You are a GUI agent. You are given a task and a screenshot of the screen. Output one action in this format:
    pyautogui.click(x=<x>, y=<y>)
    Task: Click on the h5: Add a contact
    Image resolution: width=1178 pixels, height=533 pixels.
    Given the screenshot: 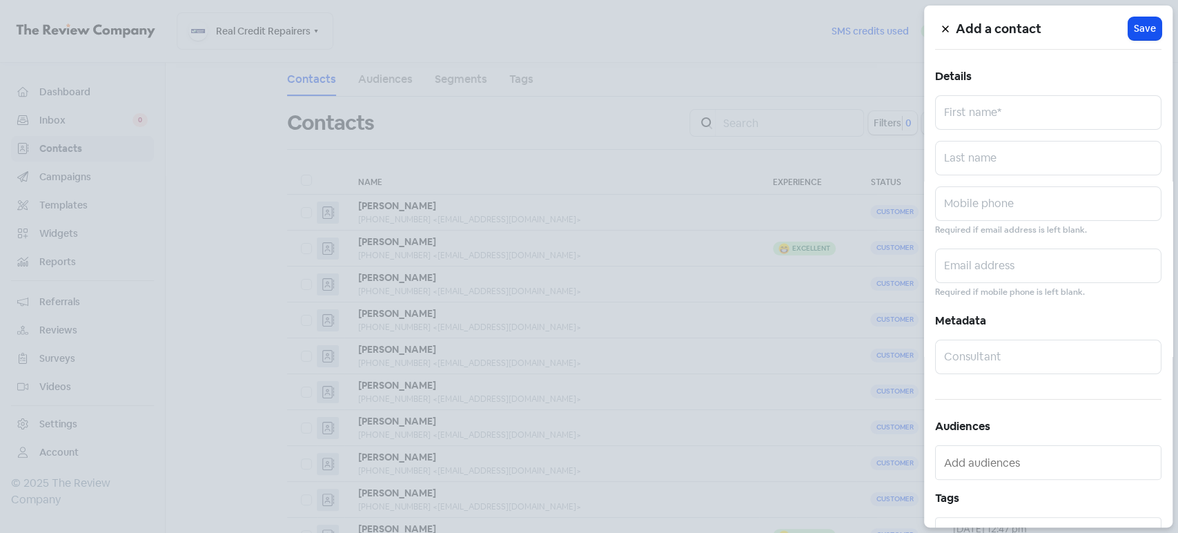 What is the action you would take?
    pyautogui.click(x=1042, y=29)
    